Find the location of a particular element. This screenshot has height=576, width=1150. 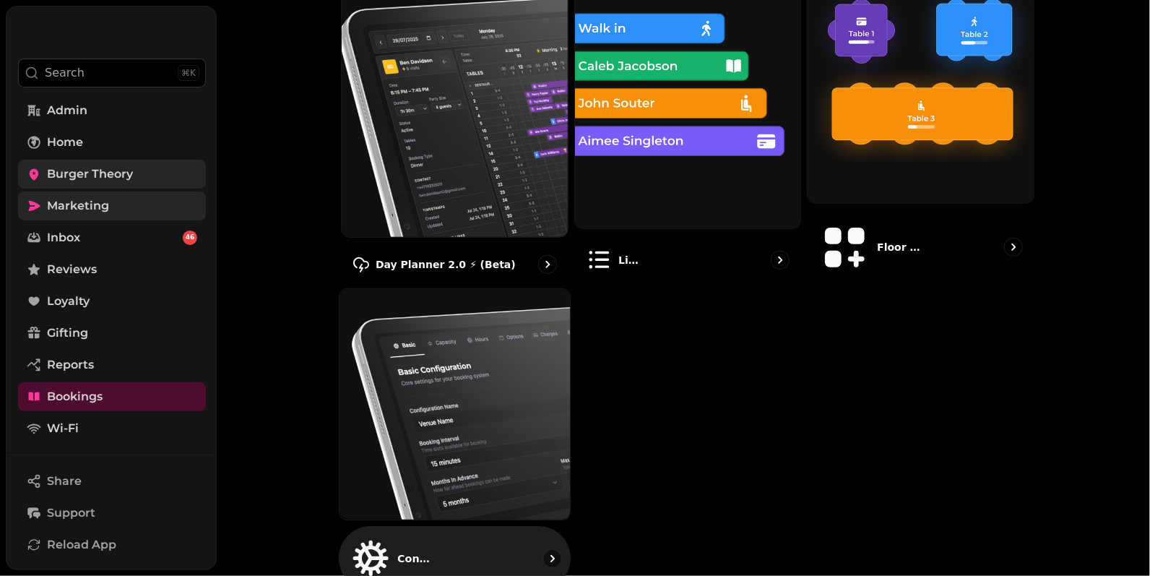

a: Marketing is located at coordinates (112, 206).